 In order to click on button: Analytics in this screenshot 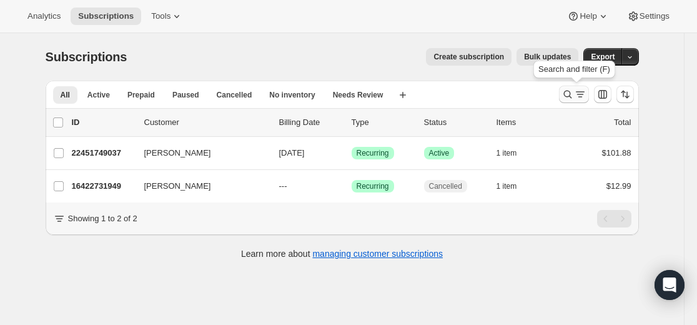, I will do `click(44, 16)`.